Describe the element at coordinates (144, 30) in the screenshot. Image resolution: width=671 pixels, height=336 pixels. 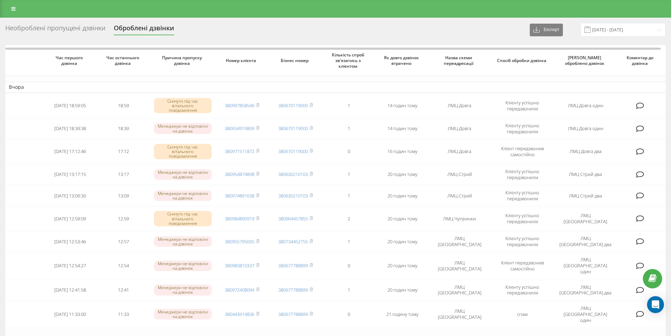
I see `div: Оброблені дзвінки` at that location.